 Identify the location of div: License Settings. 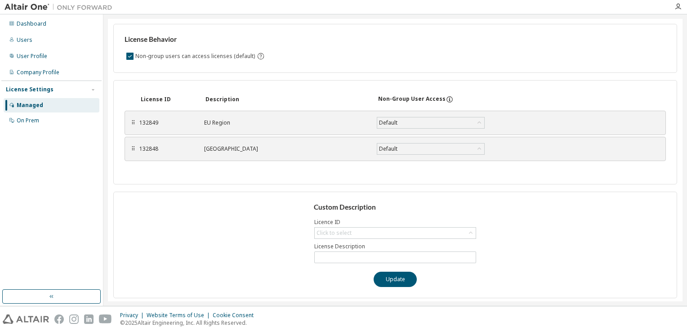
(30, 89).